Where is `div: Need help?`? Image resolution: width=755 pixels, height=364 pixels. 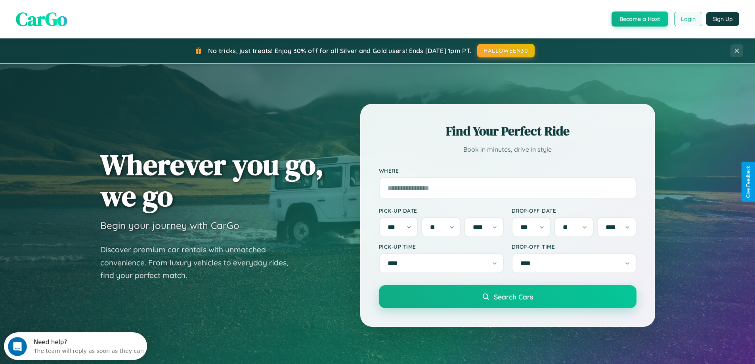
div: Need help? is located at coordinates (85, 10).